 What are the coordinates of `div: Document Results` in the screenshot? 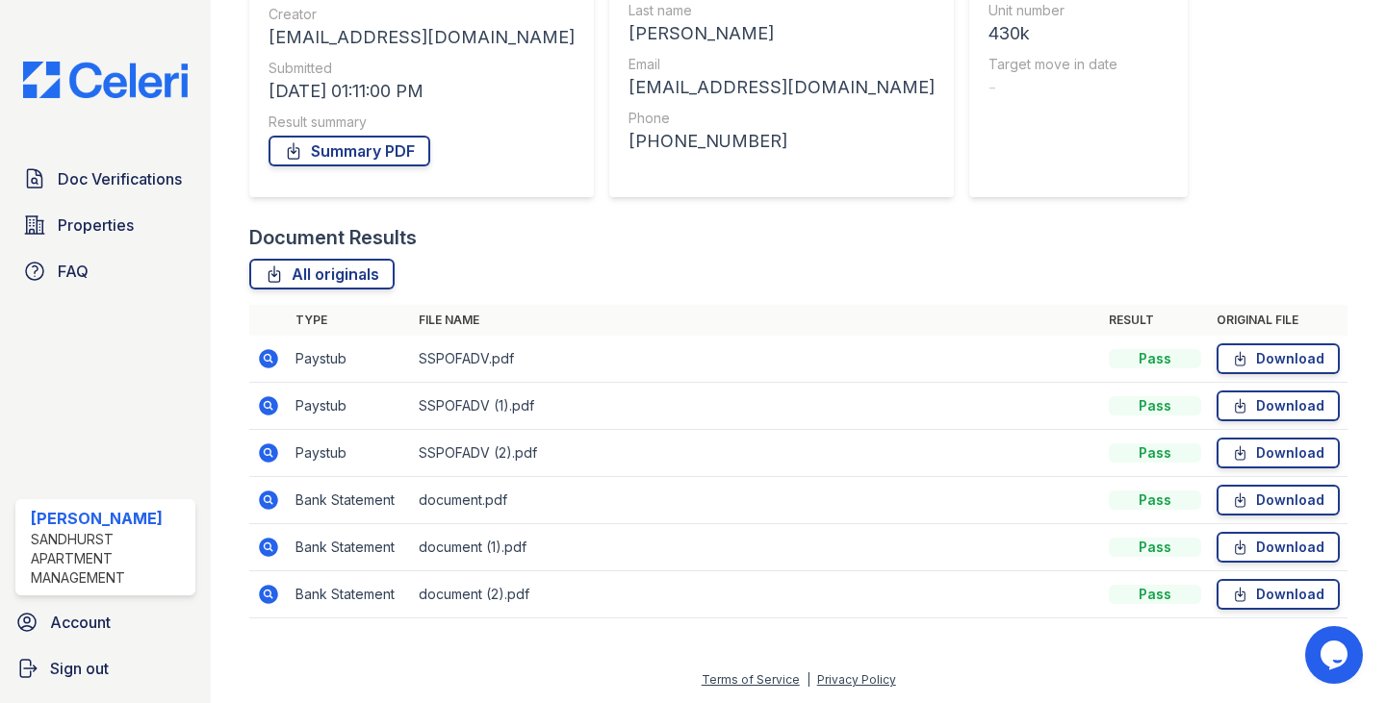 It's located at (333, 238).